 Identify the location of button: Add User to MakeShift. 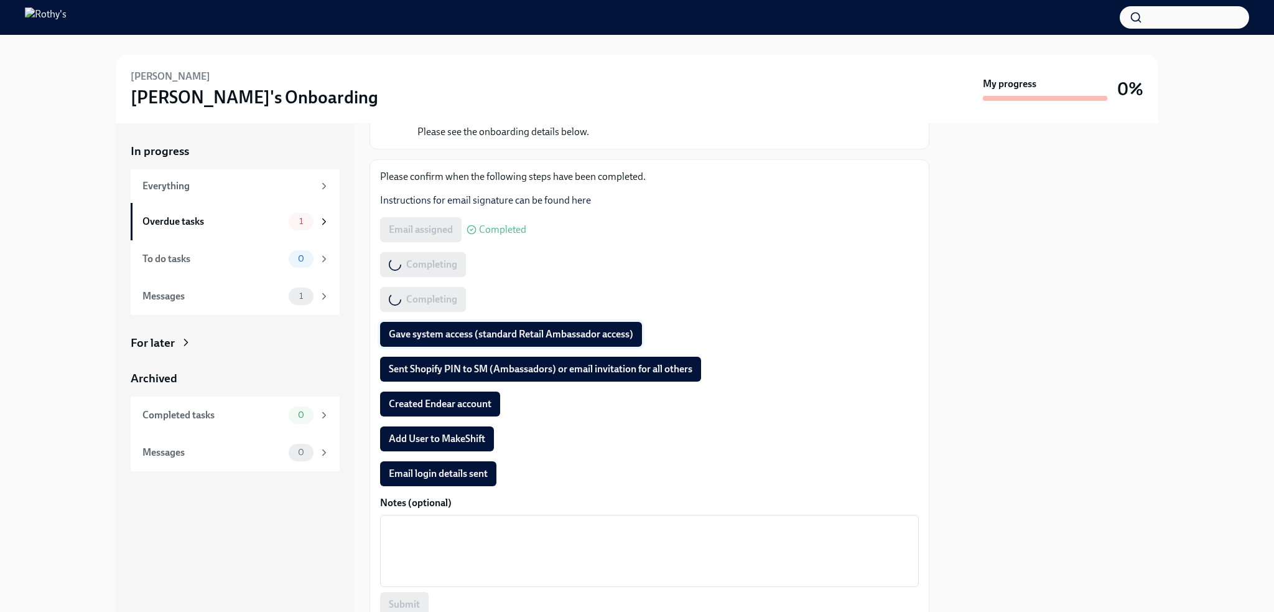
(437, 439).